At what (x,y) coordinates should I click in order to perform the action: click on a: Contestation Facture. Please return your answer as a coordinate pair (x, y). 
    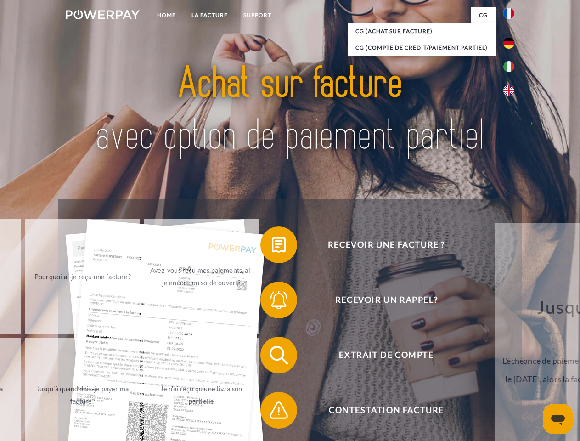
    Looking at the image, I should click on (380, 410).